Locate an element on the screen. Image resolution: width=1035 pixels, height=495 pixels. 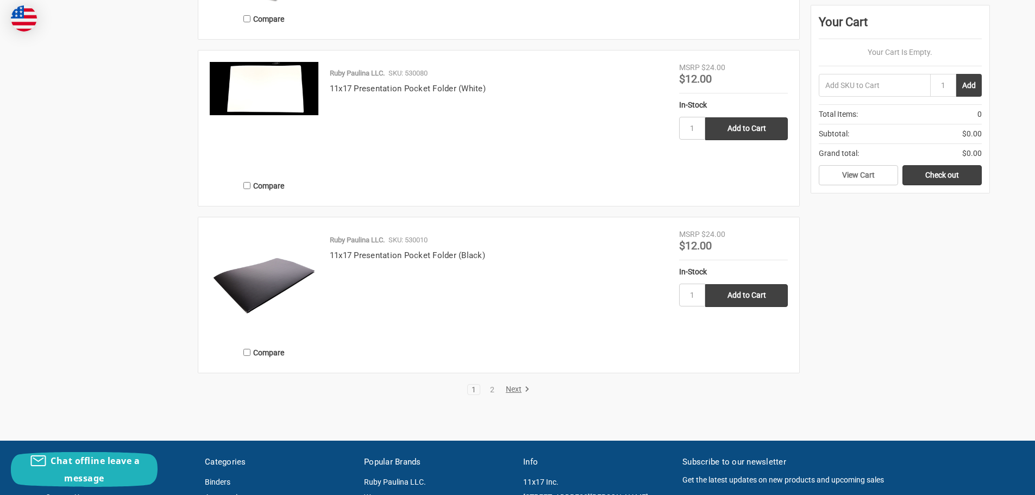
h5: Subscribe to our newsletter is located at coordinates (836, 462).